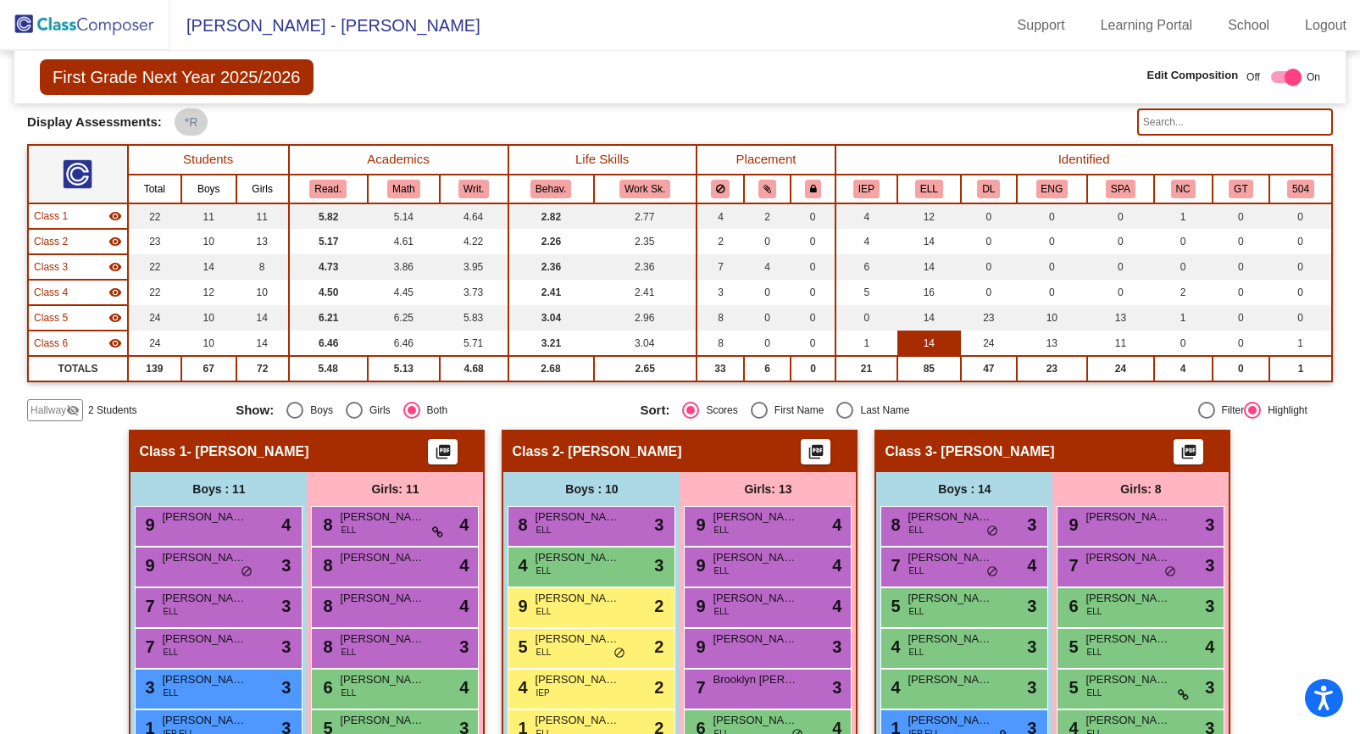 Image resolution: width=1360 pixels, height=734 pixels. Describe the element at coordinates (796, 410) in the screenshot. I see `div: First Name` at that location.